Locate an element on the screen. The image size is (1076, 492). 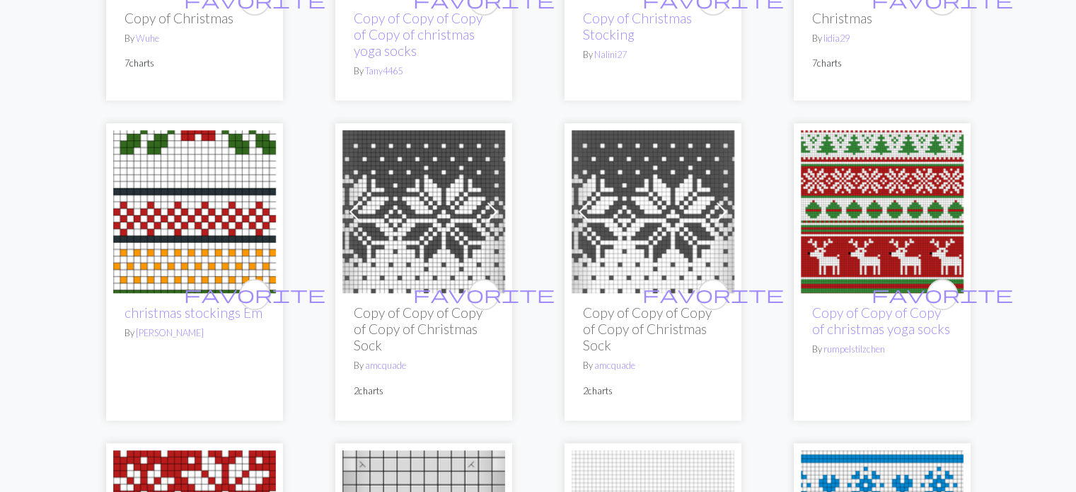
a: lidia29 is located at coordinates (836, 38).